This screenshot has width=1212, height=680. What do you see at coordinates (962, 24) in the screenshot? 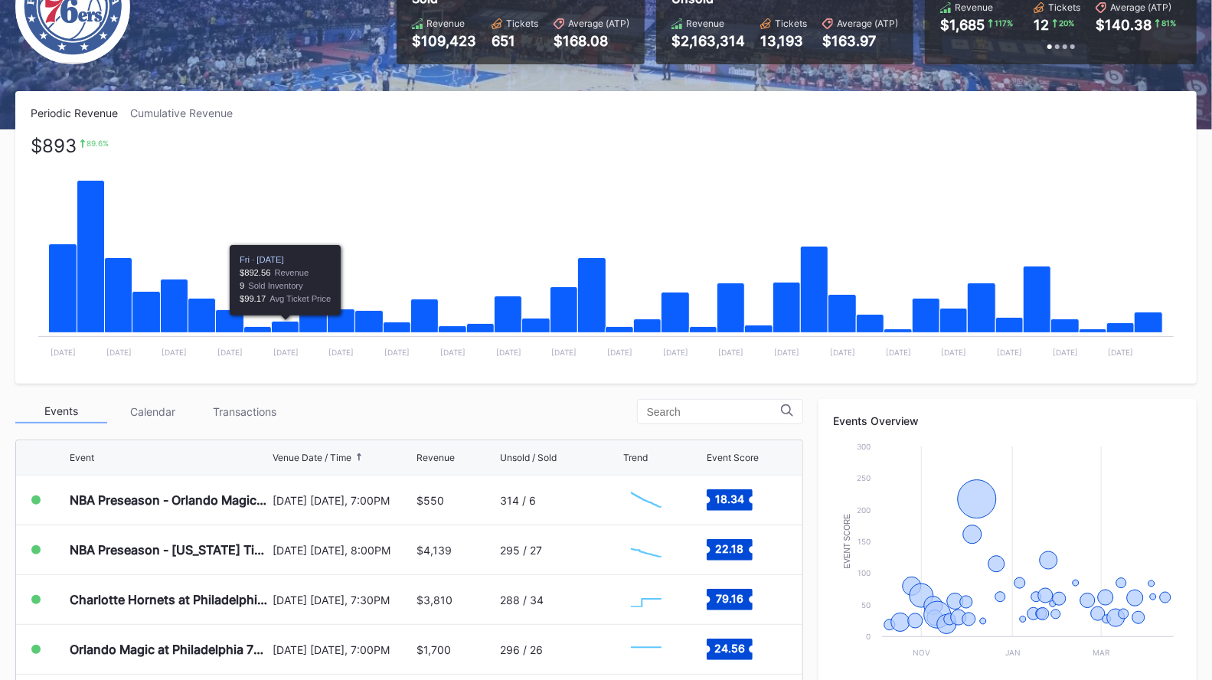
I see `div: $1,685` at bounding box center [962, 24].